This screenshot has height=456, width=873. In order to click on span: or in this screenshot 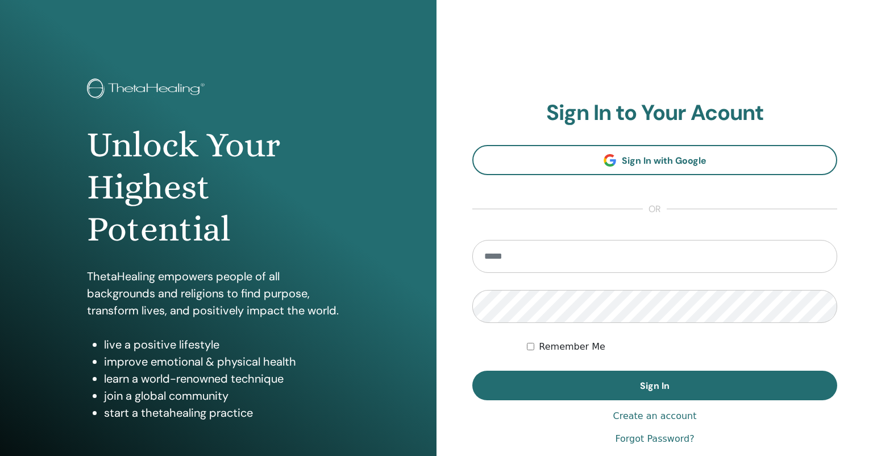, I will do `click(655, 209)`.